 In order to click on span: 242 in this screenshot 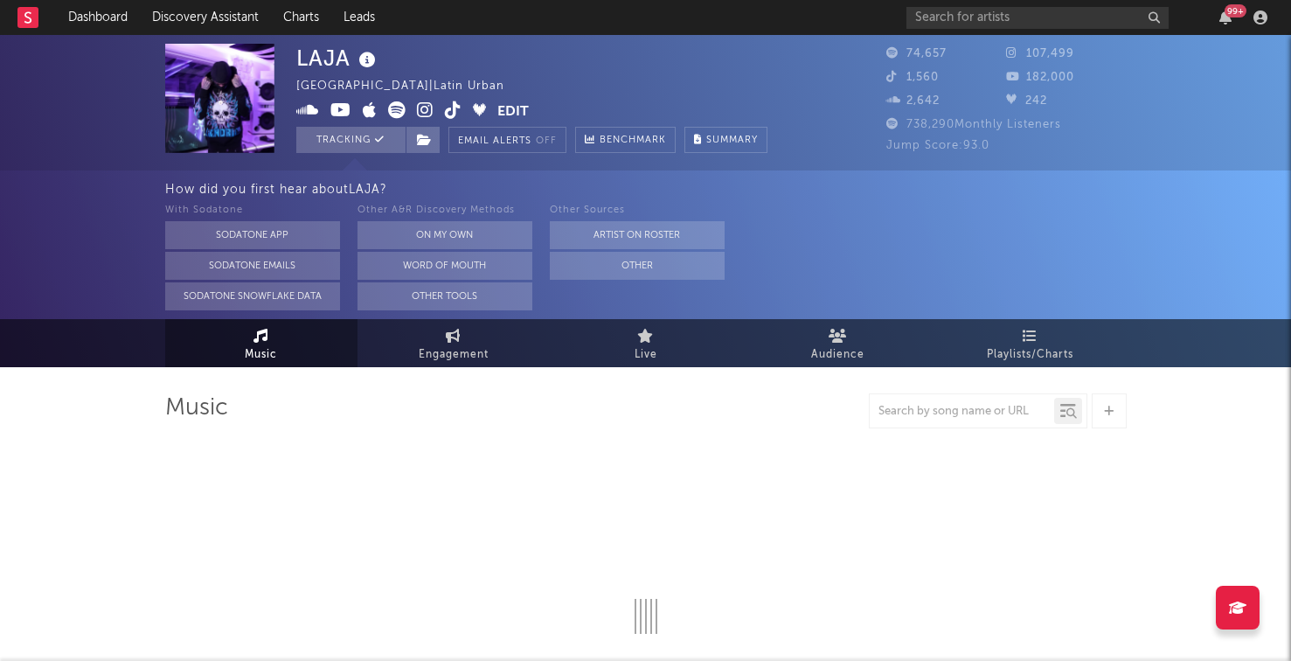, I will do `click(1026, 100)`.